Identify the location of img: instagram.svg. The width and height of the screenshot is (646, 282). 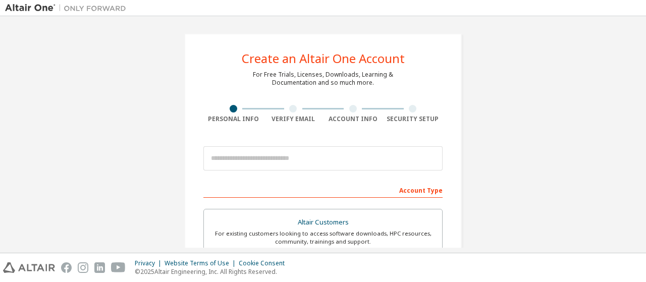
(83, 268).